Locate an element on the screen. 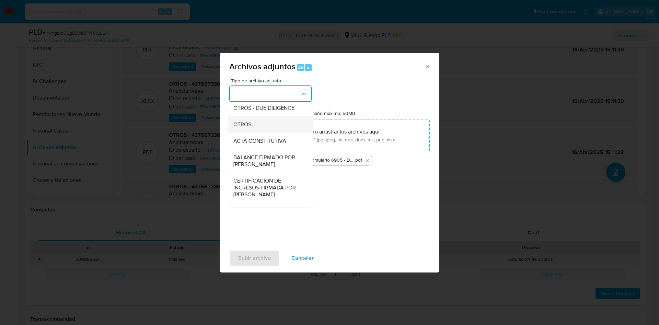  span: OTROS - DUE DILIGENCE is located at coordinates (264, 108).